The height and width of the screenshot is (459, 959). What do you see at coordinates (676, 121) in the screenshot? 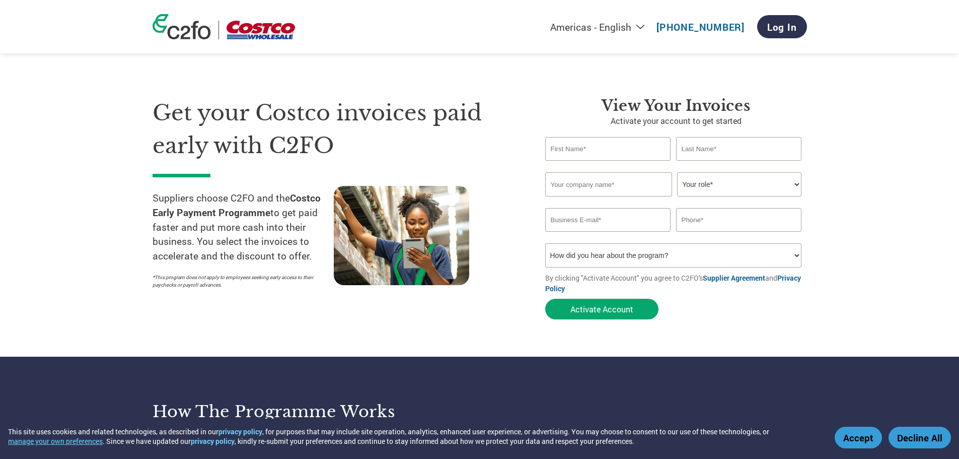
I see `p: Activate your account to get started` at bounding box center [676, 121].